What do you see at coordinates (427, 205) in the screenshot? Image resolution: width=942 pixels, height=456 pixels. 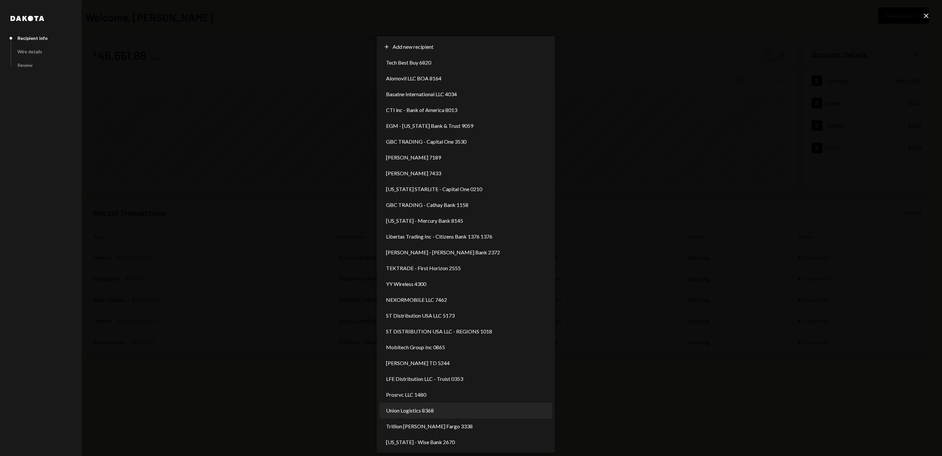 I see `span: GBC TRADING - Cathay Bank 1158` at bounding box center [427, 205].